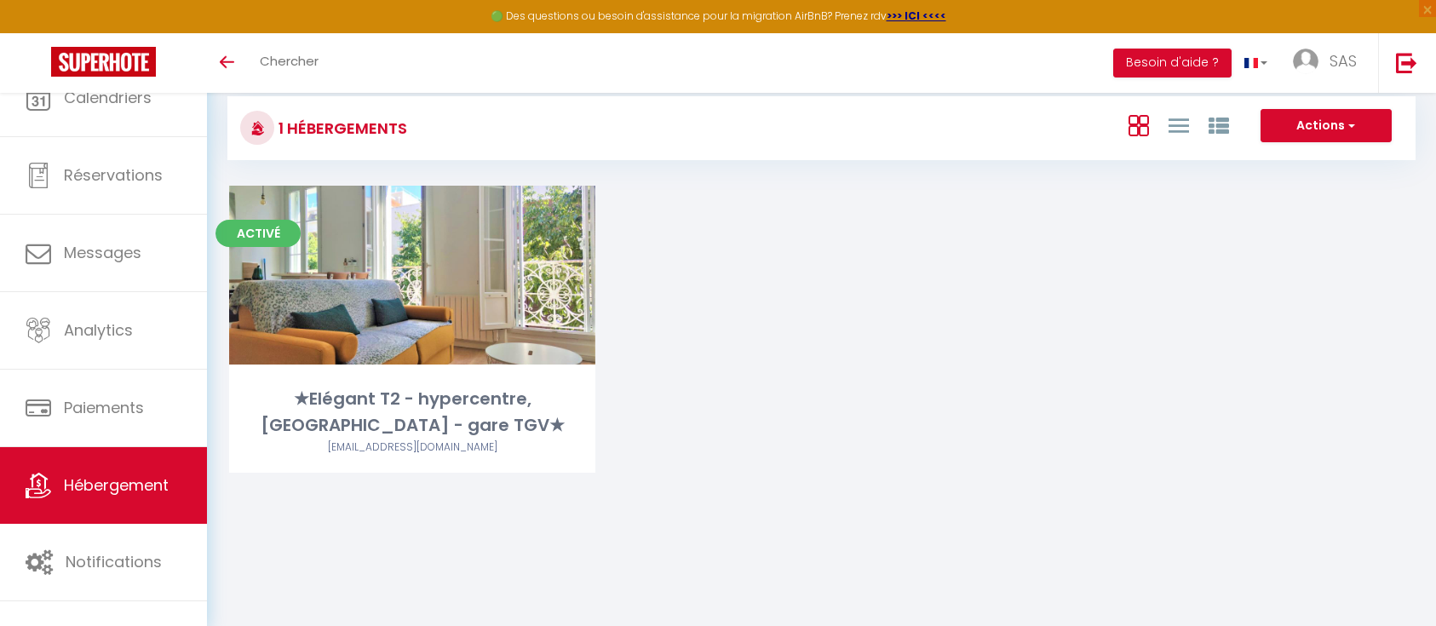 The height and width of the screenshot is (626, 1436). Describe the element at coordinates (102, 252) in the screenshot. I see `span: Messages` at that location.